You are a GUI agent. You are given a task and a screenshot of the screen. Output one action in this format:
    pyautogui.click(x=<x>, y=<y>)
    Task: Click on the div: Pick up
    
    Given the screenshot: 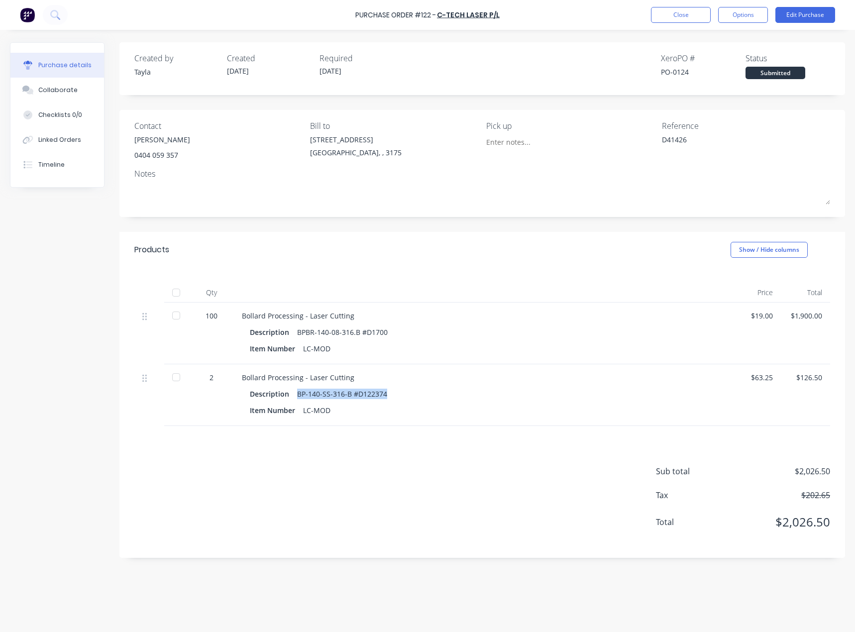 What is the action you would take?
    pyautogui.click(x=571, y=126)
    